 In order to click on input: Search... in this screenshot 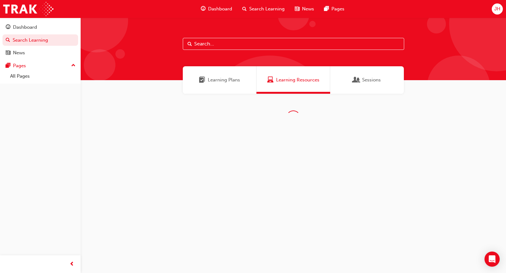, I will do `click(293, 44)`.